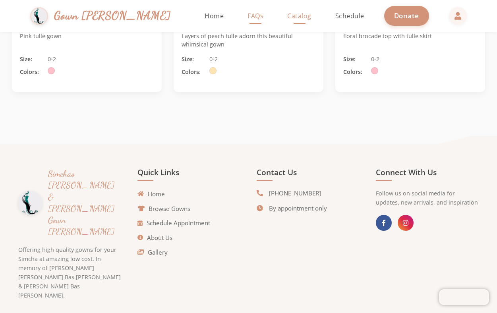 This screenshot has height=313, width=497. I want to click on h4: Contact Us, so click(308, 174).